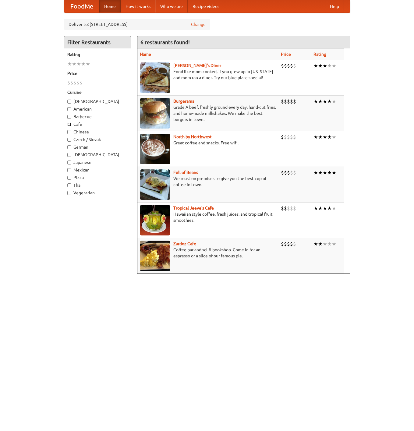 This screenshot has height=431, width=414. Describe the element at coordinates (98, 117) in the screenshot. I see `label: Barbecue` at that location.